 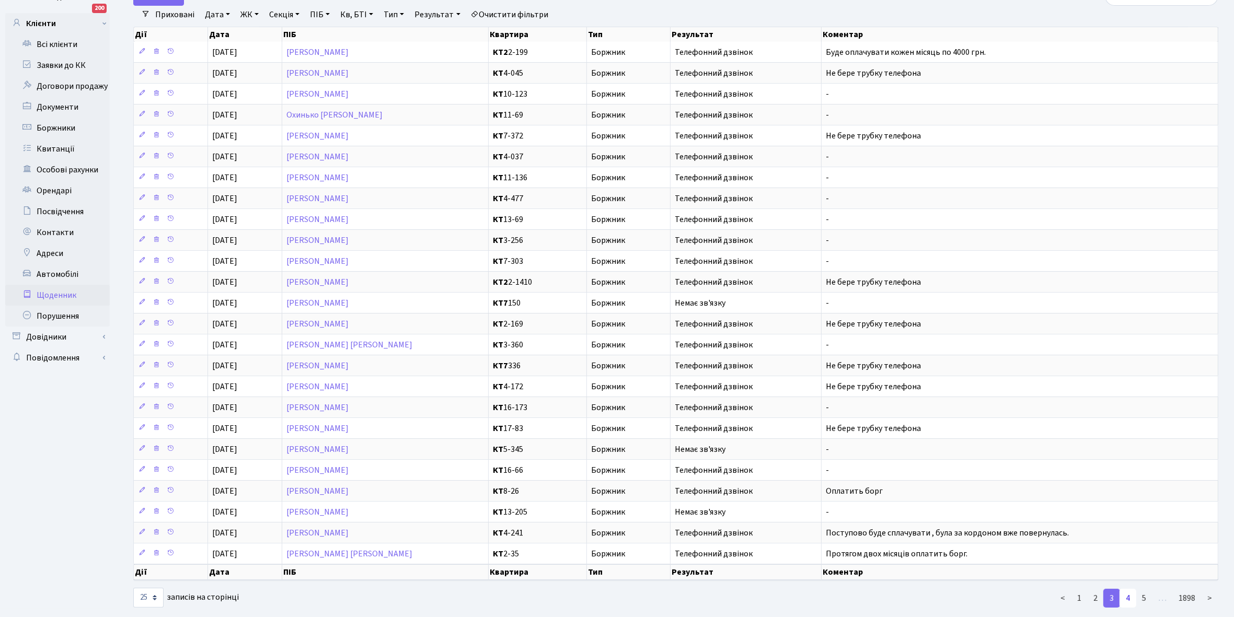 What do you see at coordinates (57, 337) in the screenshot?
I see `a: Довідники` at bounding box center [57, 337].